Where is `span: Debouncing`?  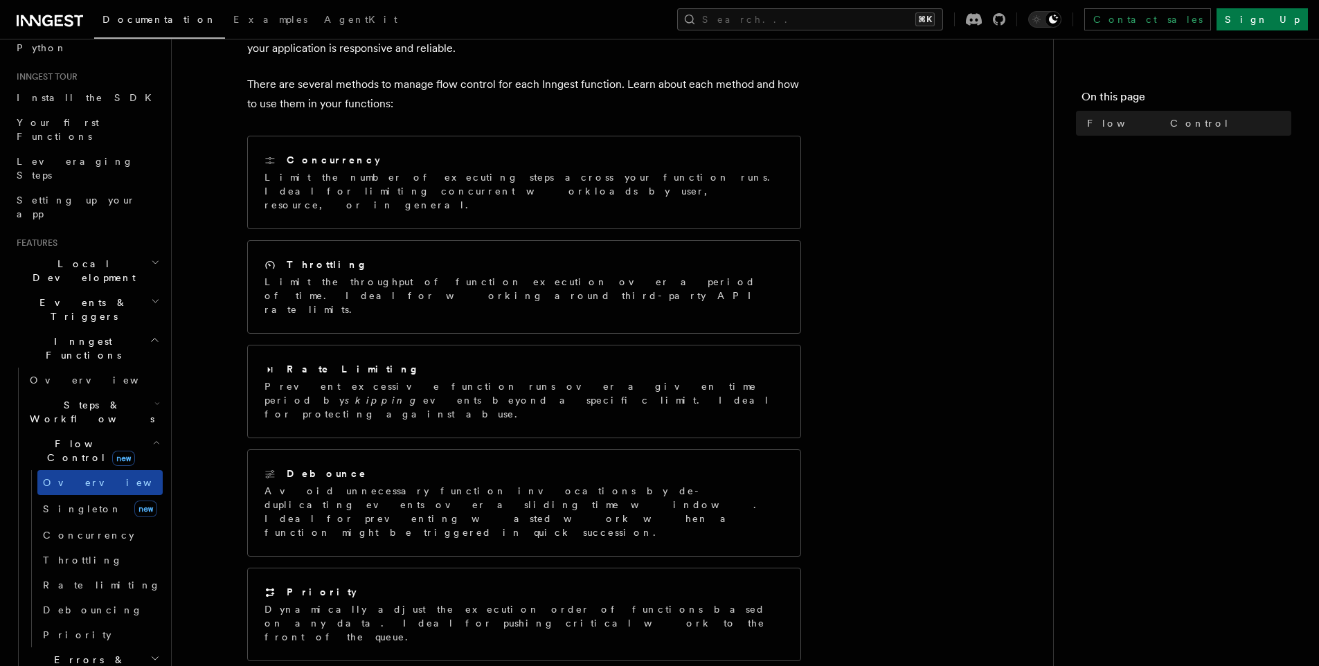
span: Debouncing is located at coordinates (93, 610).